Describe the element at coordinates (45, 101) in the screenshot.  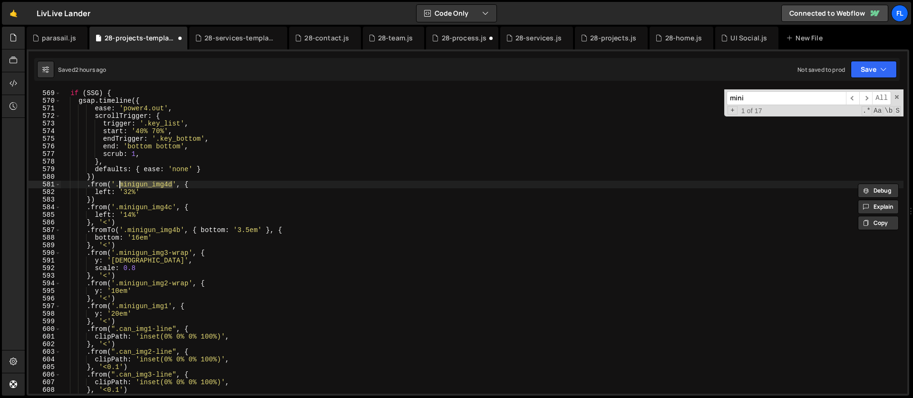
I see `div: 570` at that location.